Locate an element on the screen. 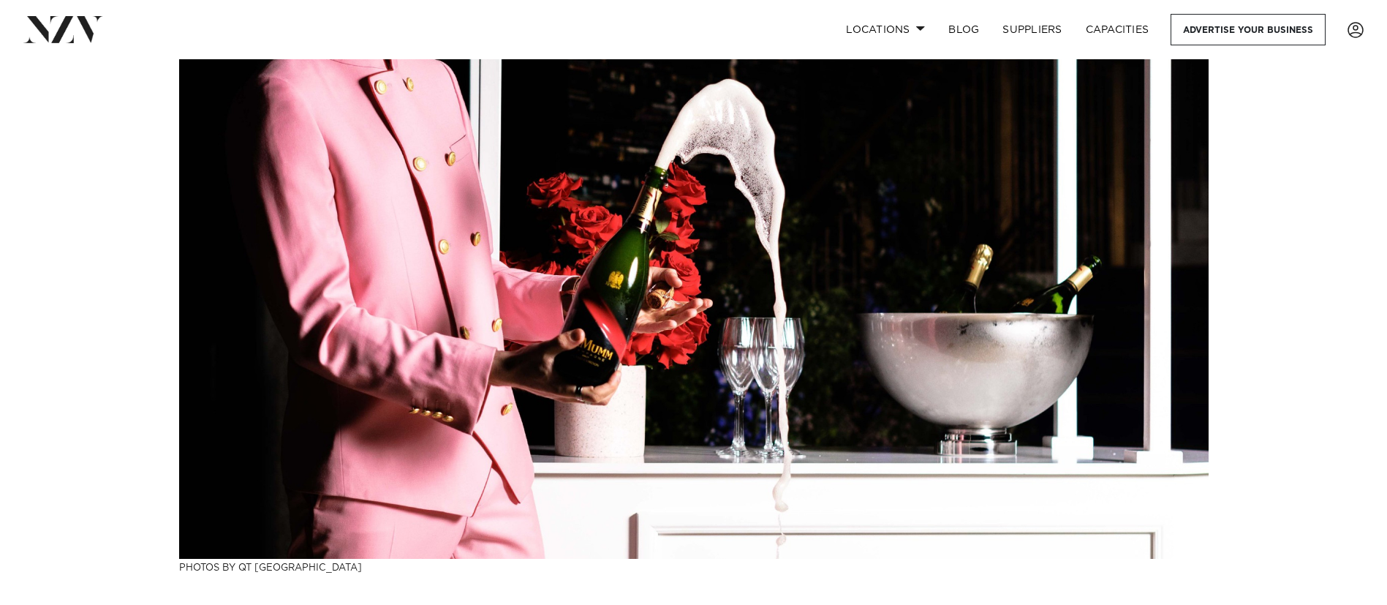 This screenshot has width=1387, height=605. img: nzv-logo.png is located at coordinates (63, 29).